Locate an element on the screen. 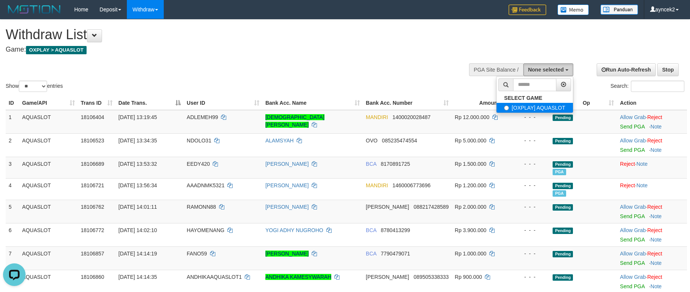 Image resolution: width=690 pixels, height=292 pixels. h1: Withdraw List is located at coordinates (229, 35).